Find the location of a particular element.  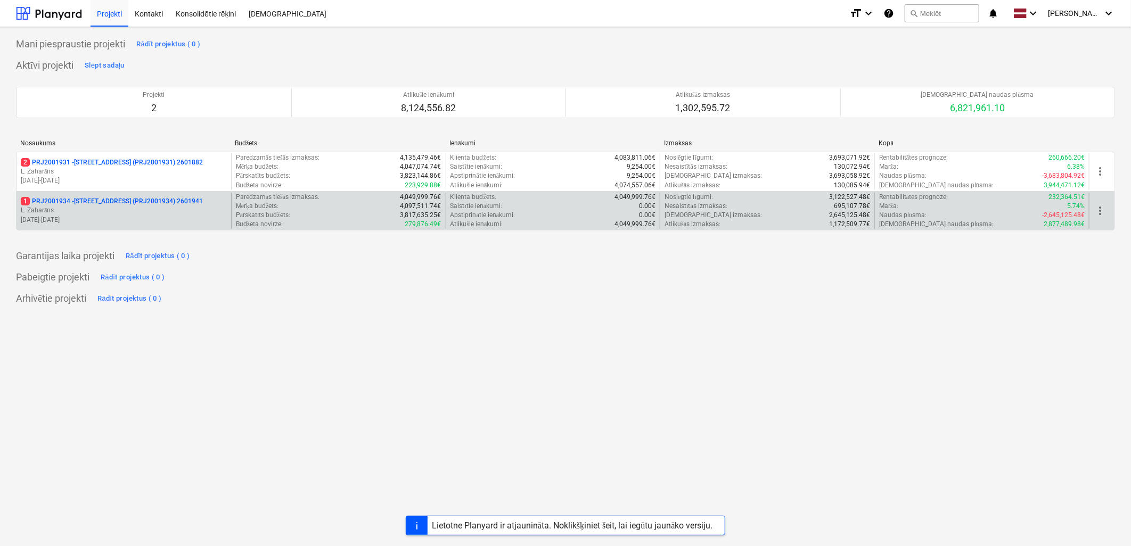

p: Naudas plūsma : is located at coordinates (903, 176).